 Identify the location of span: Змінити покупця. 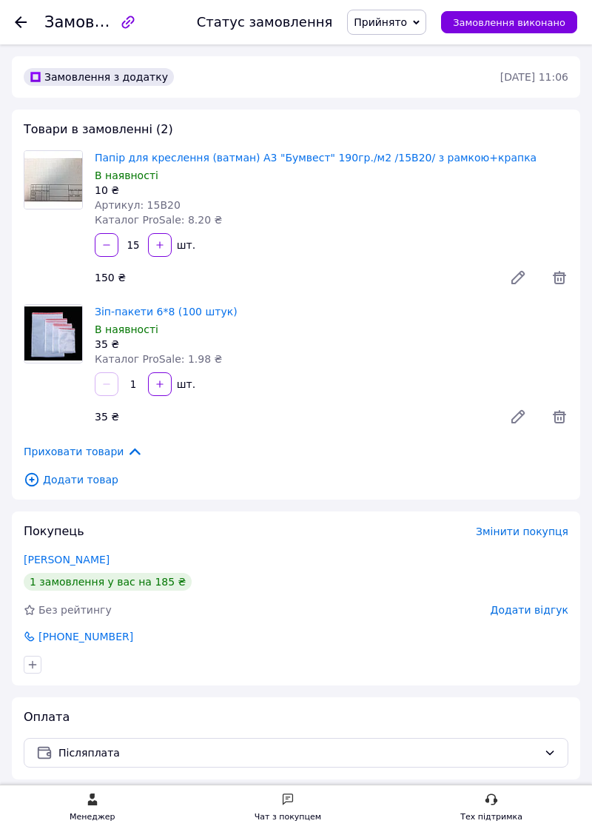
(522, 532).